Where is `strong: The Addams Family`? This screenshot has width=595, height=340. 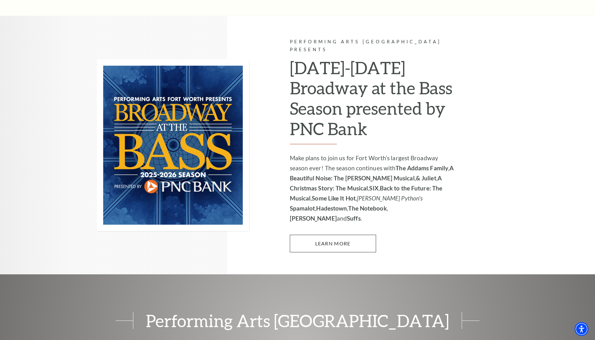
strong: The Addams Family is located at coordinates (422, 168).